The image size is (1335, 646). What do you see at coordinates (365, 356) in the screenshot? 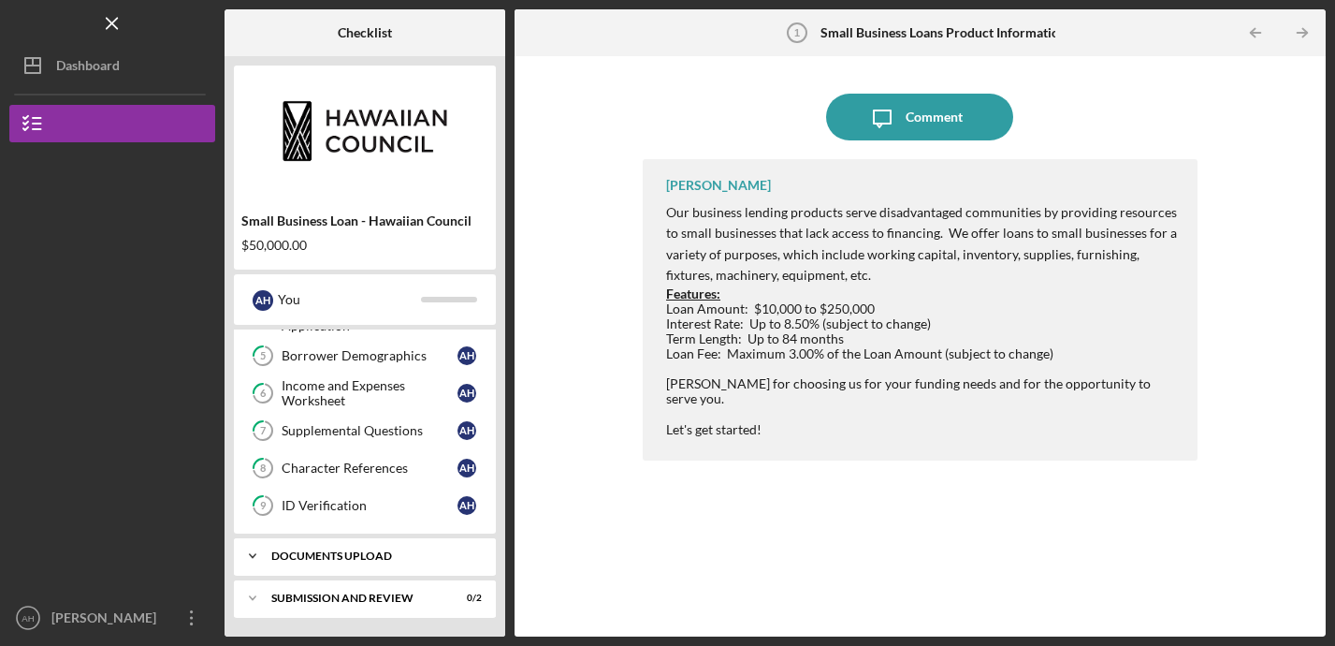
I see `a: 5Borrower DemographicsAH` at bounding box center [365, 356].